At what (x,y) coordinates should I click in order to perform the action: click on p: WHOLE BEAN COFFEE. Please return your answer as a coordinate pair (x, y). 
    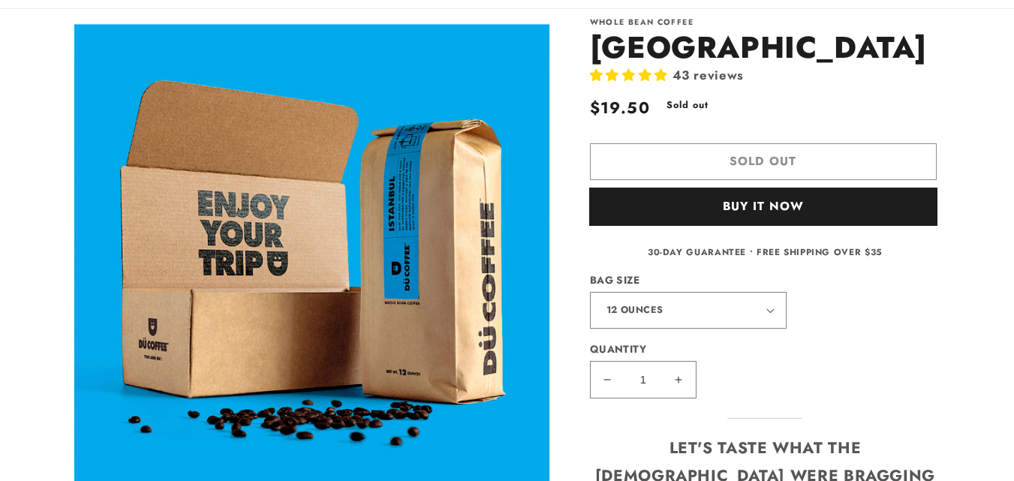
    Looking at the image, I should click on (765, 23).